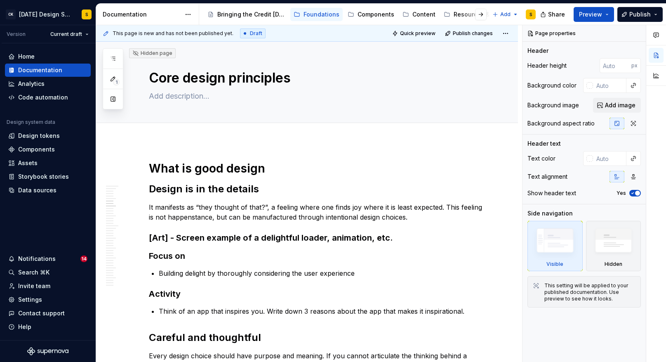 This screenshot has width=666, height=362. Describe the element at coordinates (43, 97) in the screenshot. I see `div: Code automation` at that location.